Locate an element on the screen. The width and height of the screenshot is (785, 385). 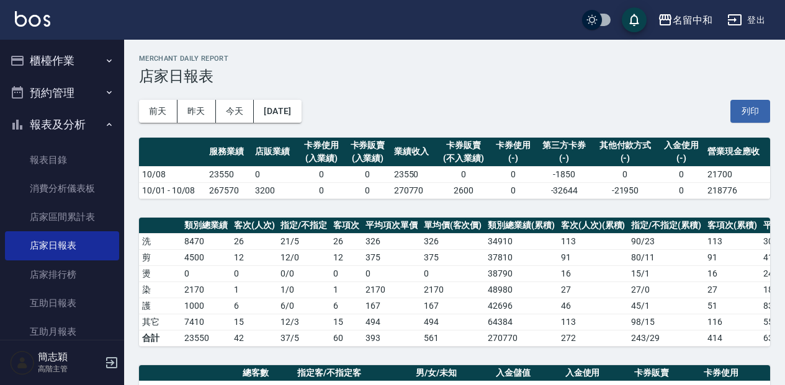
th: 平均項次單價 is located at coordinates (391, 226).